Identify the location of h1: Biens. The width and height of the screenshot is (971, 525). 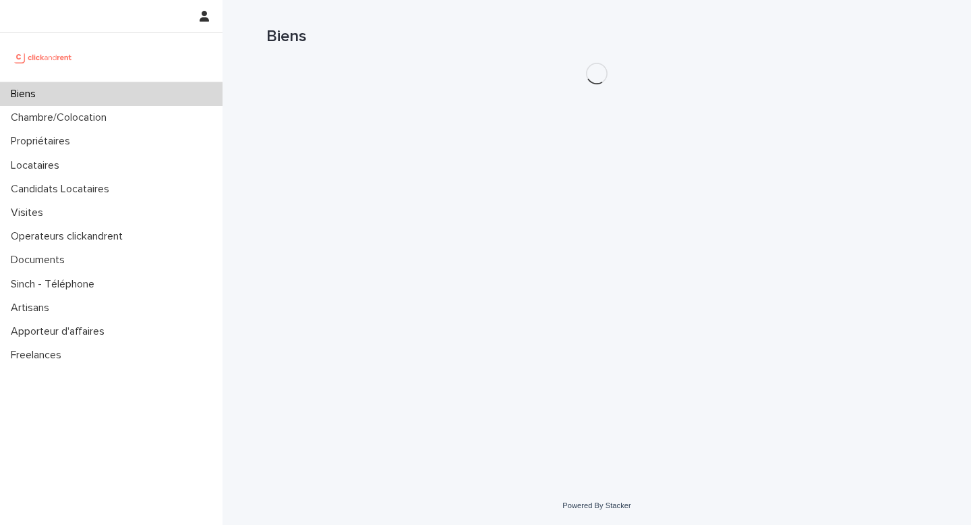
(597, 36).